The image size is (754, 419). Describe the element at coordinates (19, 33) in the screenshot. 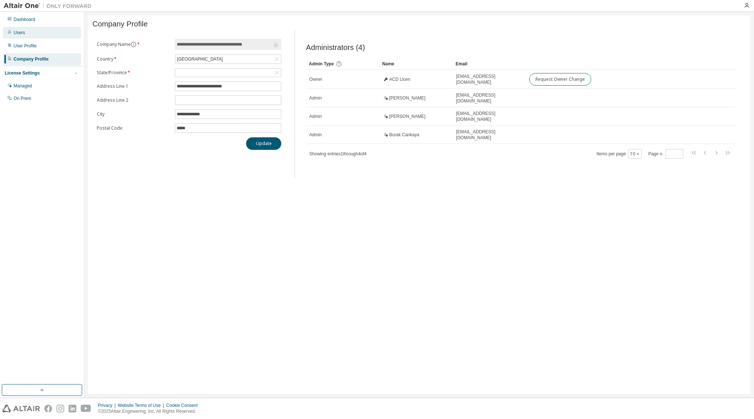

I see `div: Users` at that location.